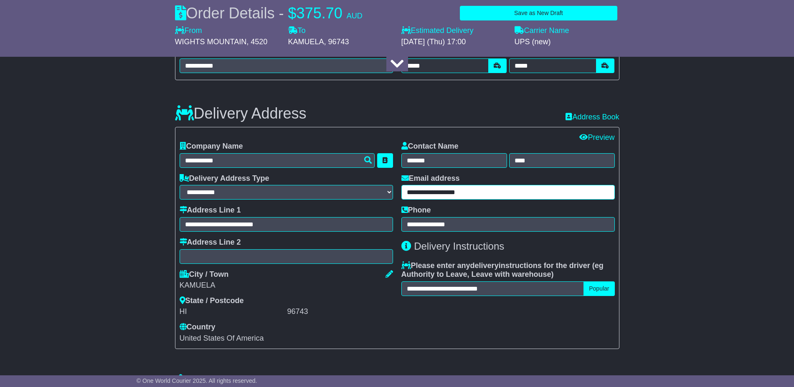 The height and width of the screenshot is (387, 794). I want to click on h3: Delivery Address, so click(240, 114).